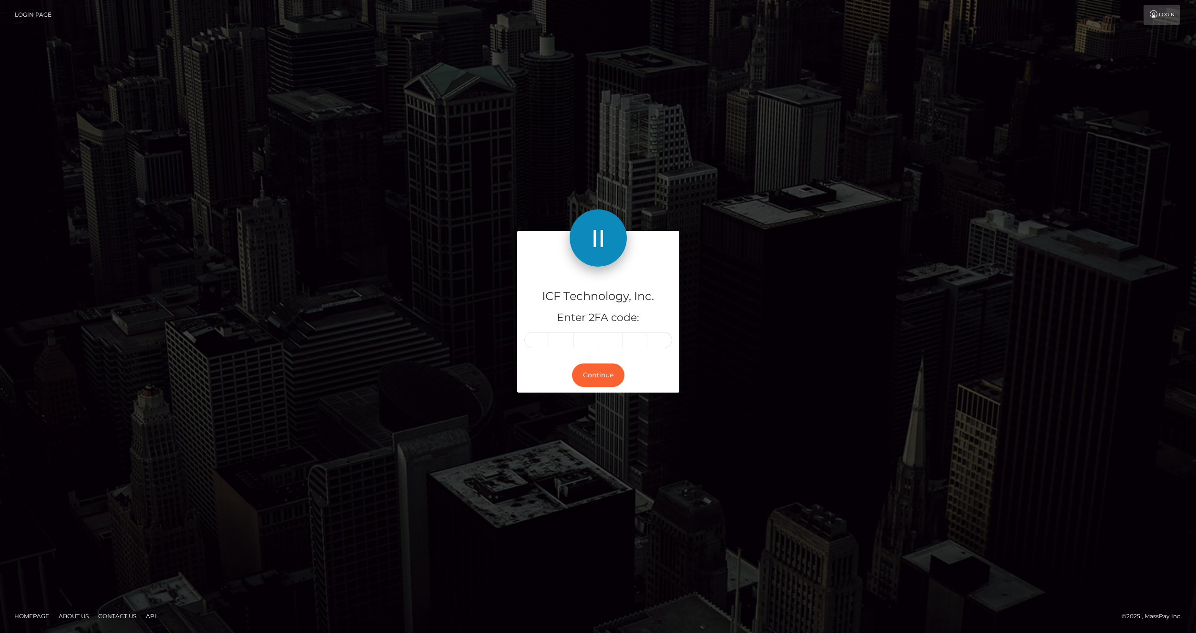  I want to click on a: Login Page, so click(33, 15).